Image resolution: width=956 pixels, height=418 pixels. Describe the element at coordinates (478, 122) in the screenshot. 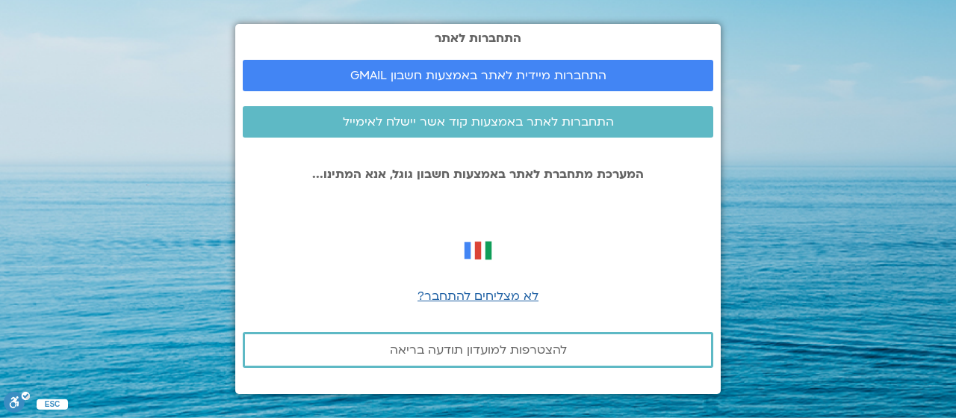

I see `span: התחברות לאתר באמצעות קוד אשר יישלח לאימייל` at that location.